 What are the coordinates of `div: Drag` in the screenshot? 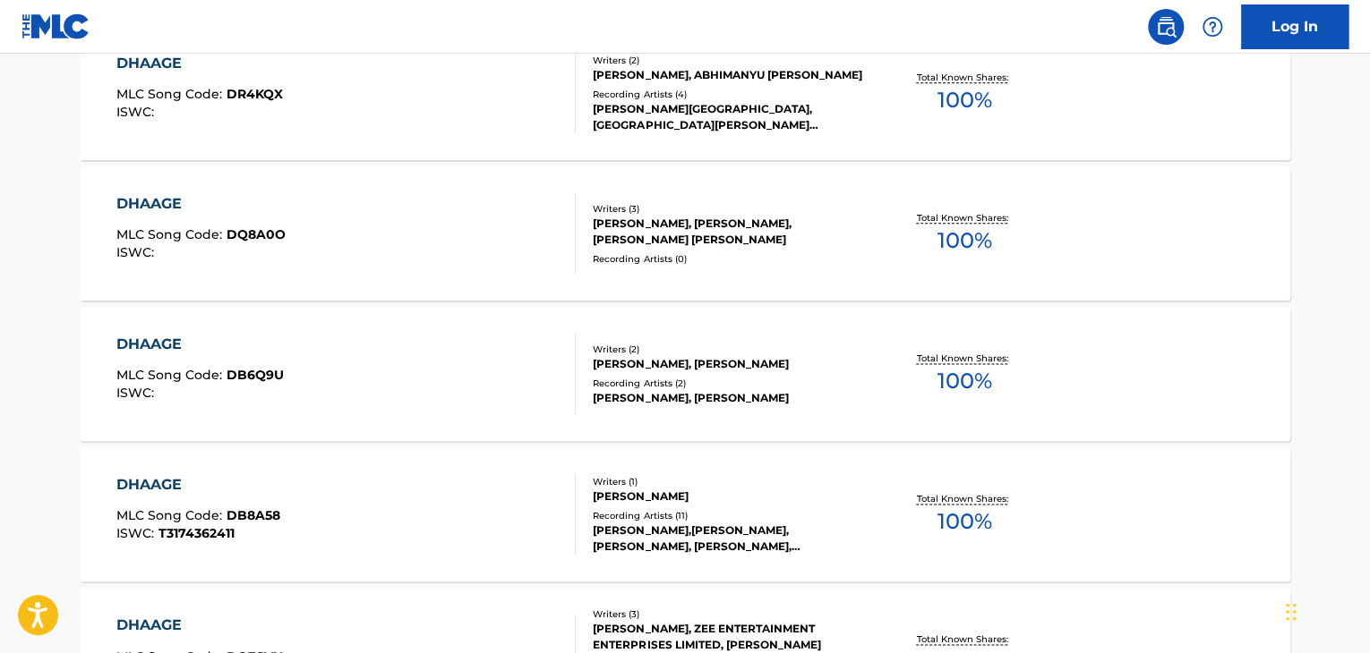 It's located at (1291, 612).